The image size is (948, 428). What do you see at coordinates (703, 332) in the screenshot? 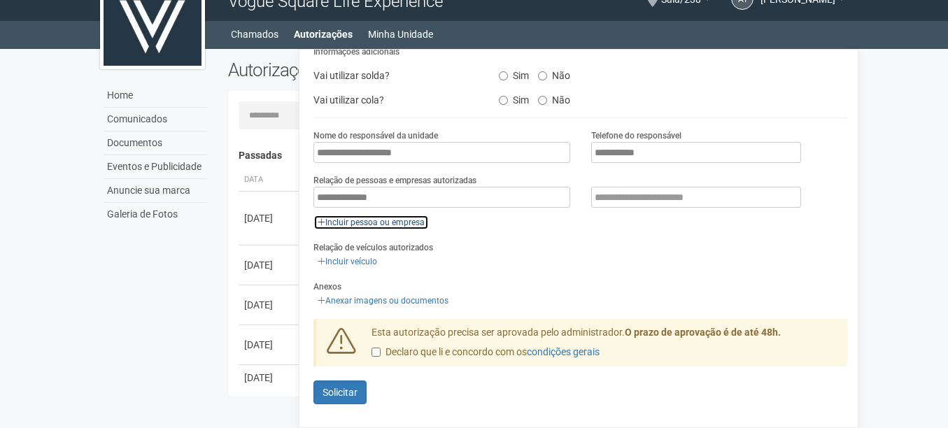
I see `strong: O prazo de aprovação é de até 48h.` at bounding box center [703, 332].